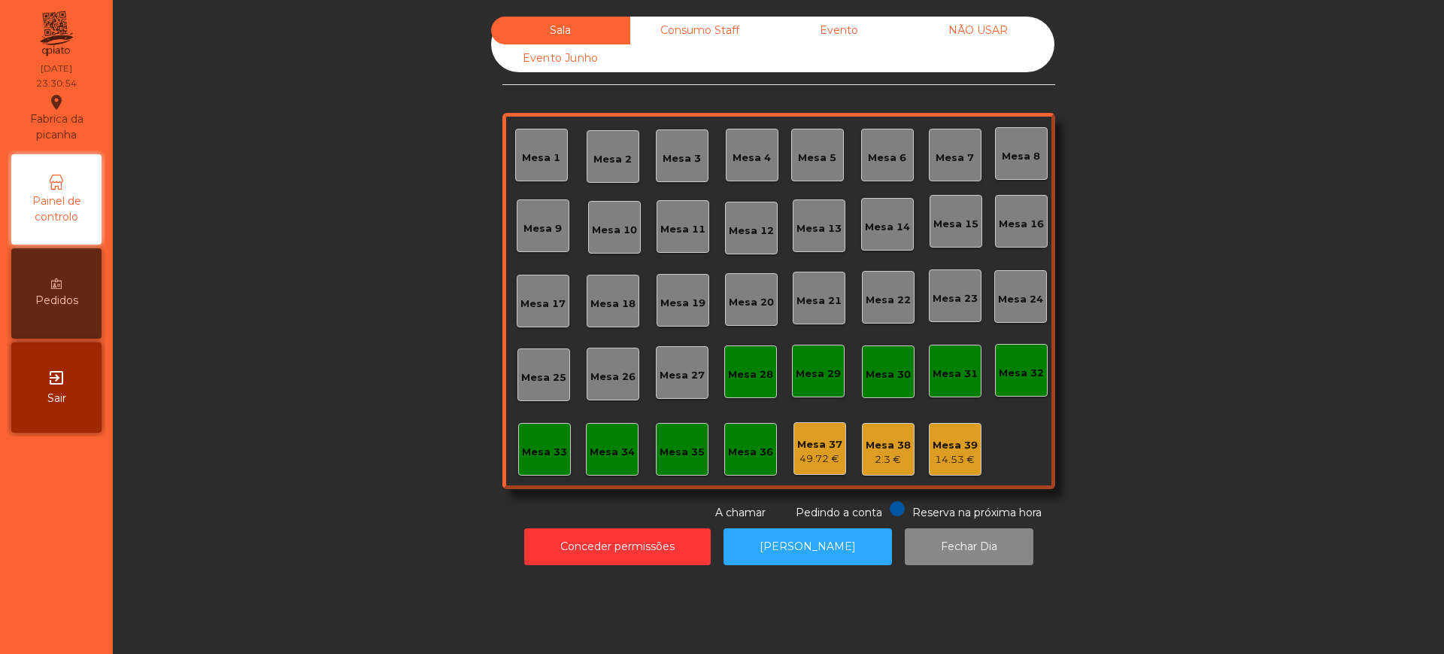 Image resolution: width=1444 pixels, height=654 pixels. What do you see at coordinates (839, 512) in the screenshot?
I see `span: Pedindo a conta` at bounding box center [839, 512].